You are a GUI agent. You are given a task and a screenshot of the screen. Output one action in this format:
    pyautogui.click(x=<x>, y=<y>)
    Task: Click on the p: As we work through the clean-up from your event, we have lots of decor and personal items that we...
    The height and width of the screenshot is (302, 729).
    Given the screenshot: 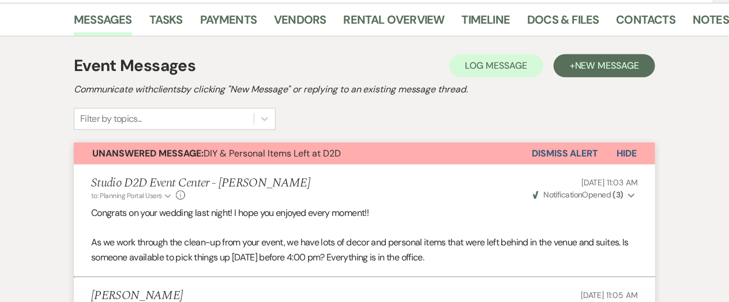 What is the action you would take?
    pyautogui.click(x=365, y=249)
    